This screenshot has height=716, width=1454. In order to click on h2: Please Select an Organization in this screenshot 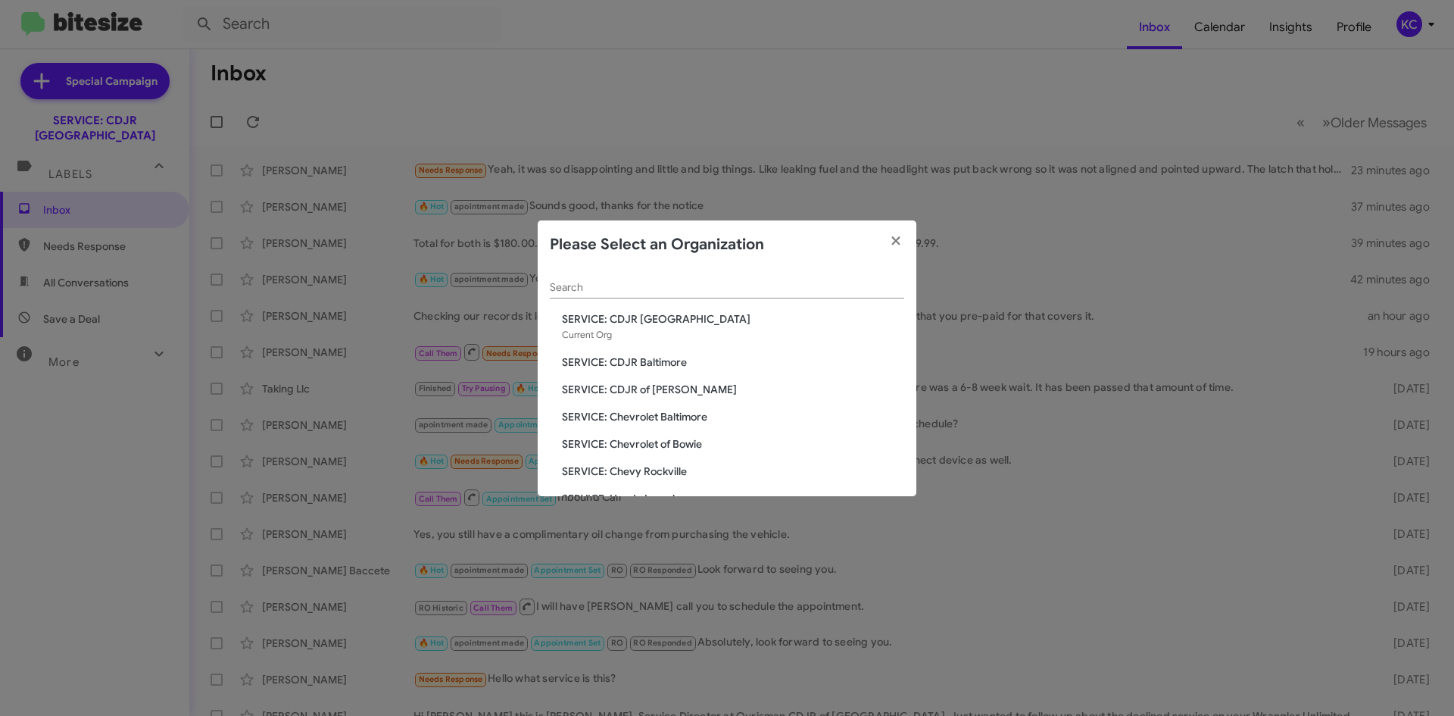, I will do `click(657, 245)`.